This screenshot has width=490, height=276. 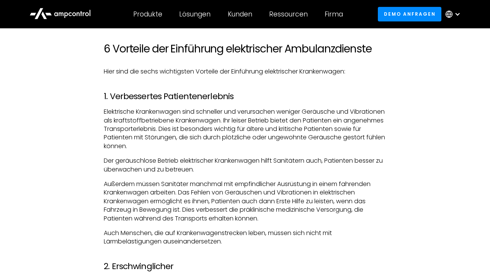 I want to click on p: Außerdem müssen Sanitäter manchmal mit empfindlicher Ausrüstung in einem fahrenden Krankenwagen a..., so click(x=245, y=201).